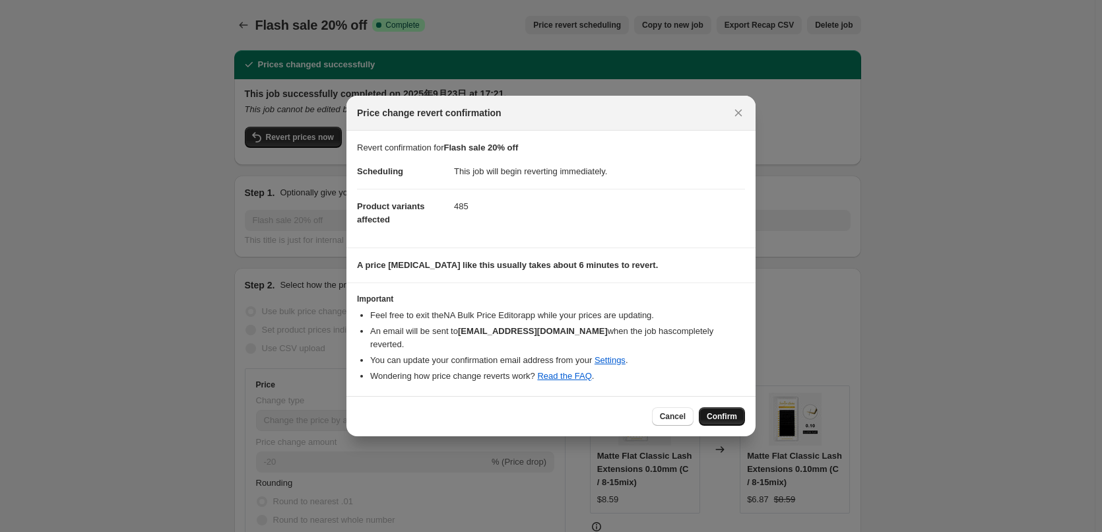 The image size is (1102, 532). I want to click on li: Wondering how price change reverts work? ., so click(558, 376).